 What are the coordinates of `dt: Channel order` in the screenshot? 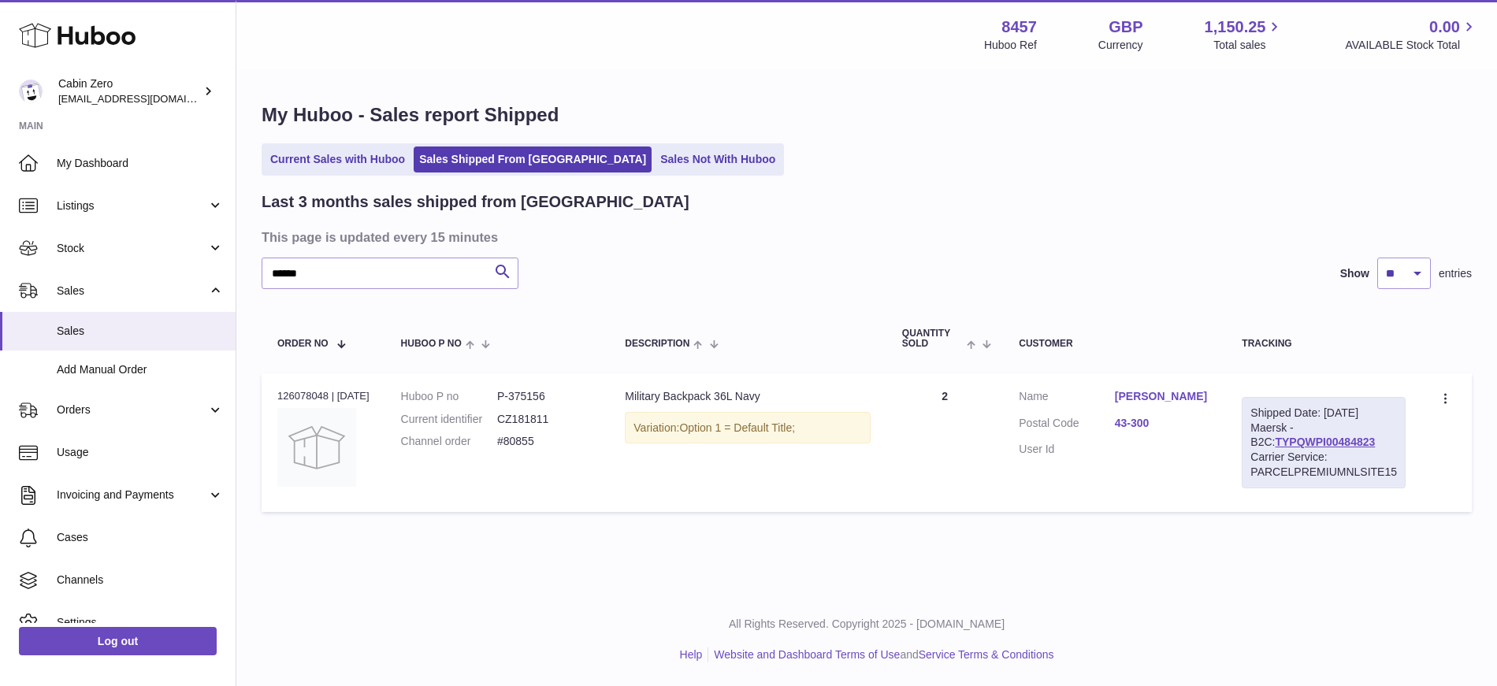 It's located at (449, 441).